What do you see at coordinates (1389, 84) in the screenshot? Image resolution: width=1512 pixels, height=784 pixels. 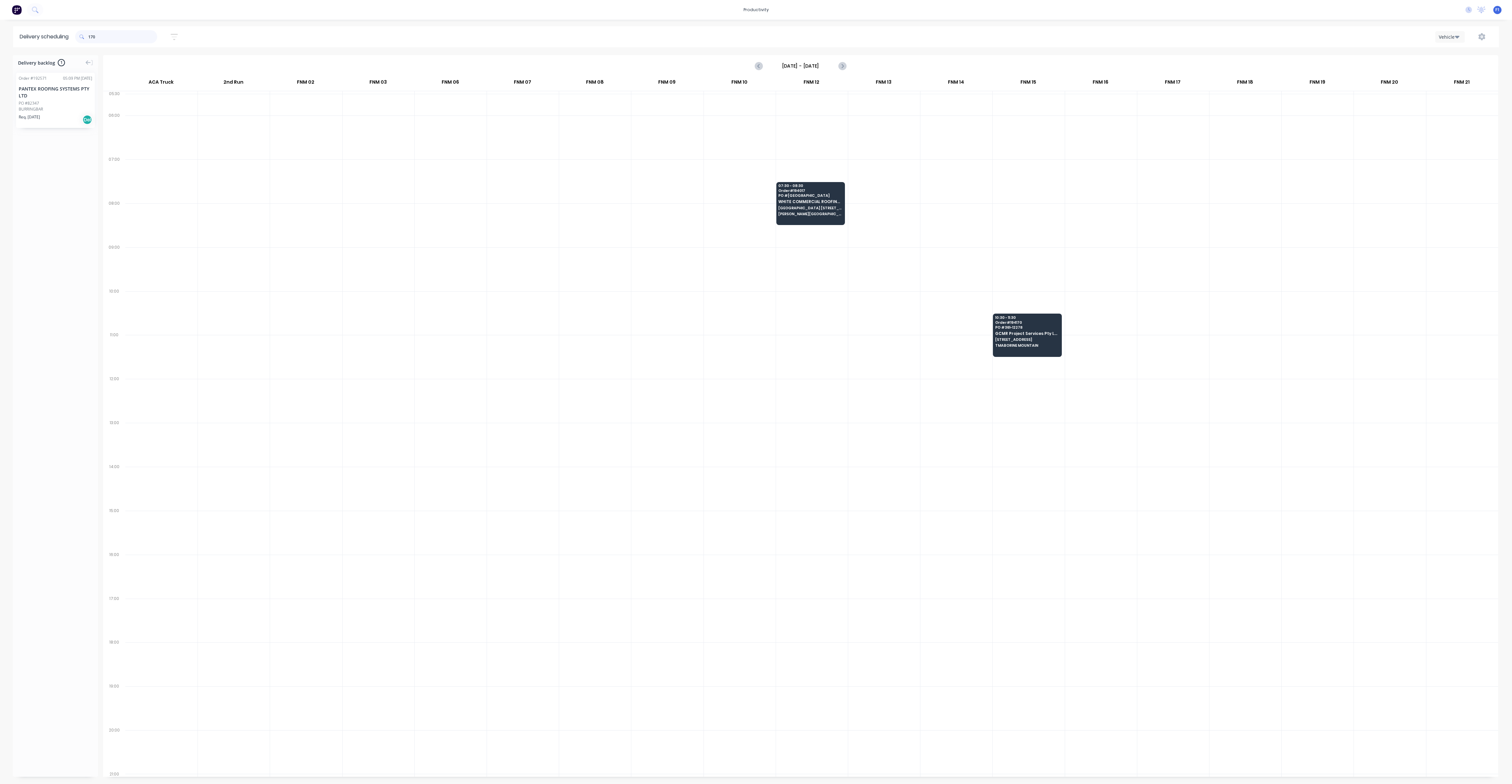 I see `div: FNM 20` at bounding box center [1389, 84].